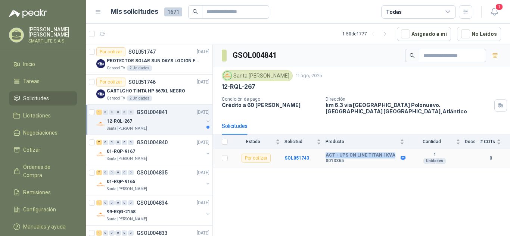 The width and height of the screenshot is (510, 236). Describe the element at coordinates (43, 116) in the screenshot. I see `a: Licitaciones` at that location.